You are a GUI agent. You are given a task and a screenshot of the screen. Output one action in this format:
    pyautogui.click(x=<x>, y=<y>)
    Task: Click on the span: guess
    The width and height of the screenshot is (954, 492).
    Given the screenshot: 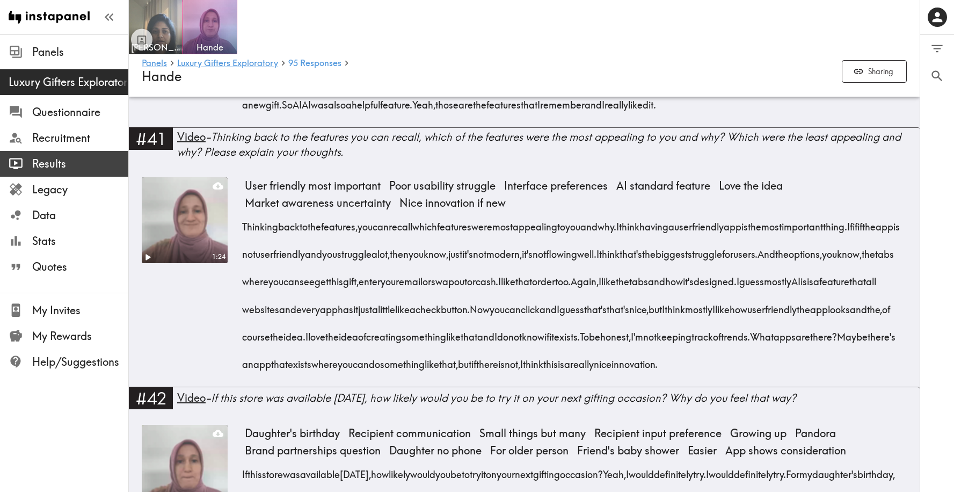 What is the action you would take?
    pyautogui.click(x=751, y=277)
    